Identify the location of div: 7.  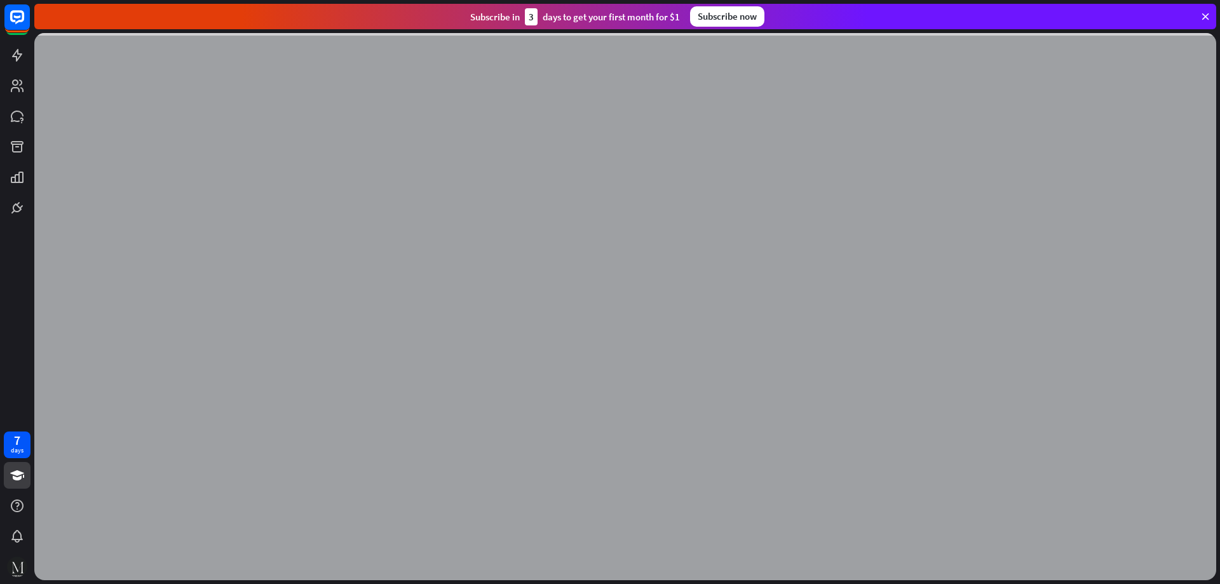
(17, 440).